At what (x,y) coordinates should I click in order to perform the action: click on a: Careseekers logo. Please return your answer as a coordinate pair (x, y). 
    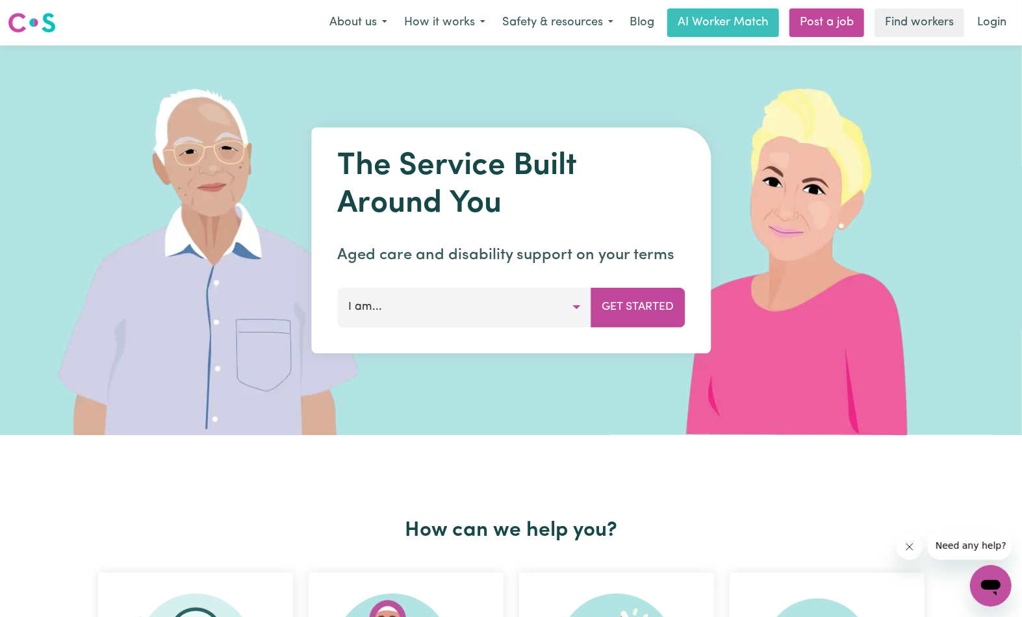
    Looking at the image, I should click on (32, 23).